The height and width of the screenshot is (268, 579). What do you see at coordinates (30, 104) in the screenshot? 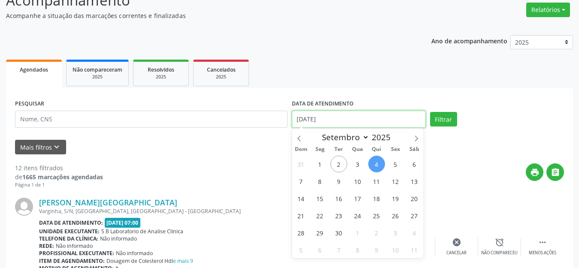
I see `label: PESQUISAR` at bounding box center [30, 104].